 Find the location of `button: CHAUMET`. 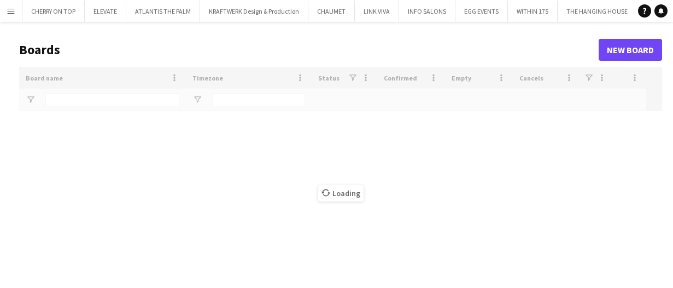

button: CHAUMET is located at coordinates (331, 11).